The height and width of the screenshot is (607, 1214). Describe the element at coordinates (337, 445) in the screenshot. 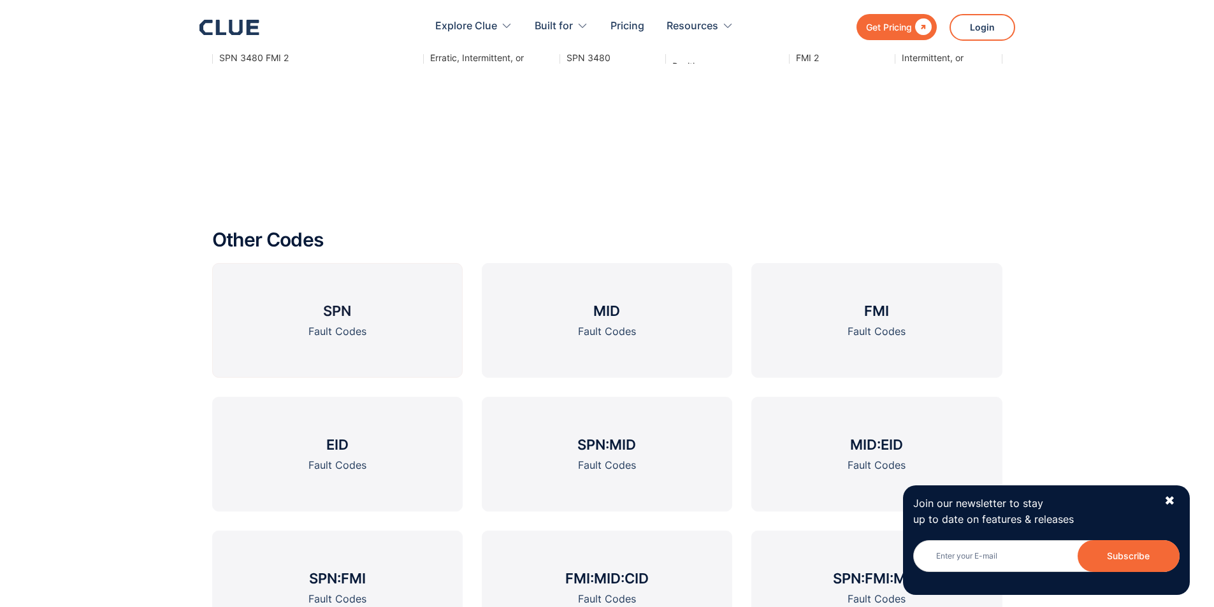

I see `h3: EID` at that location.